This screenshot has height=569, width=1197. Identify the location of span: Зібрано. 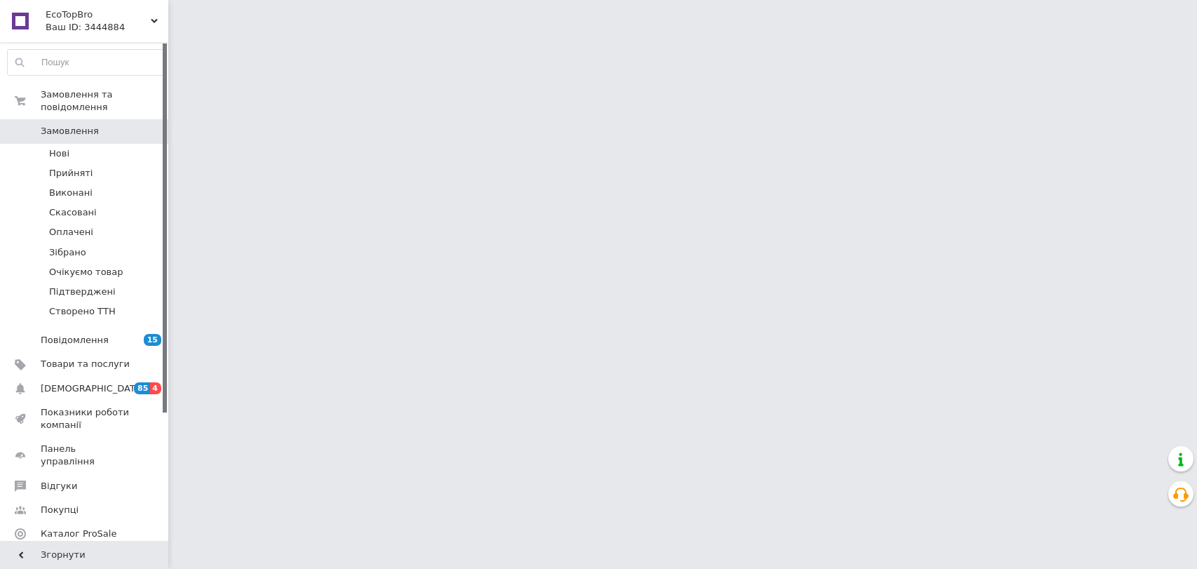
(67, 252).